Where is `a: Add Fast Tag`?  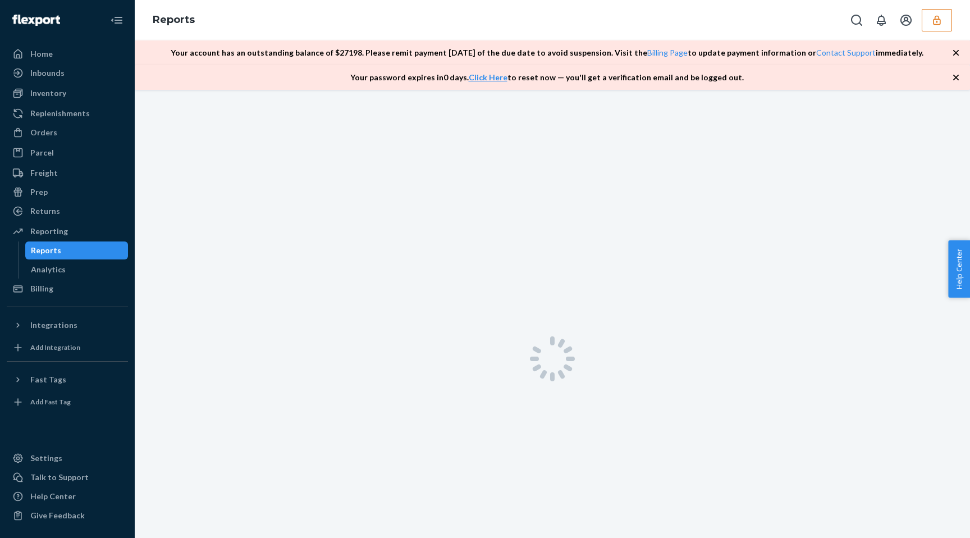 a: Add Fast Tag is located at coordinates (67, 402).